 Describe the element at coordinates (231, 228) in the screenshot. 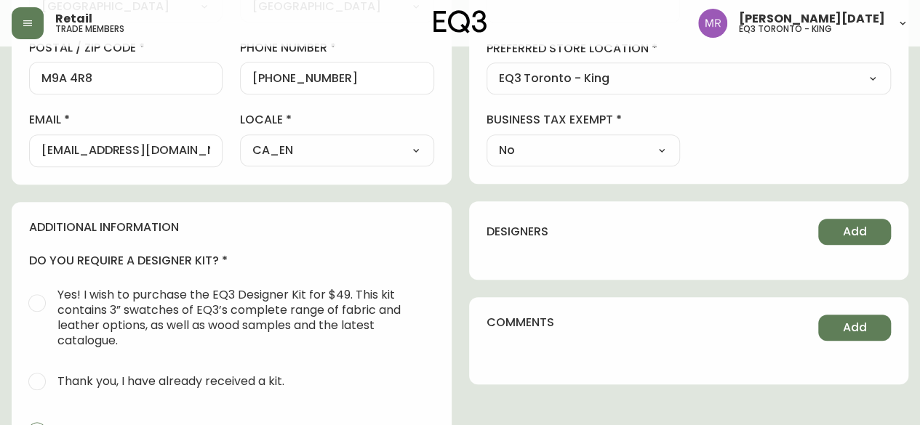

I see `h4: additional information` at that location.